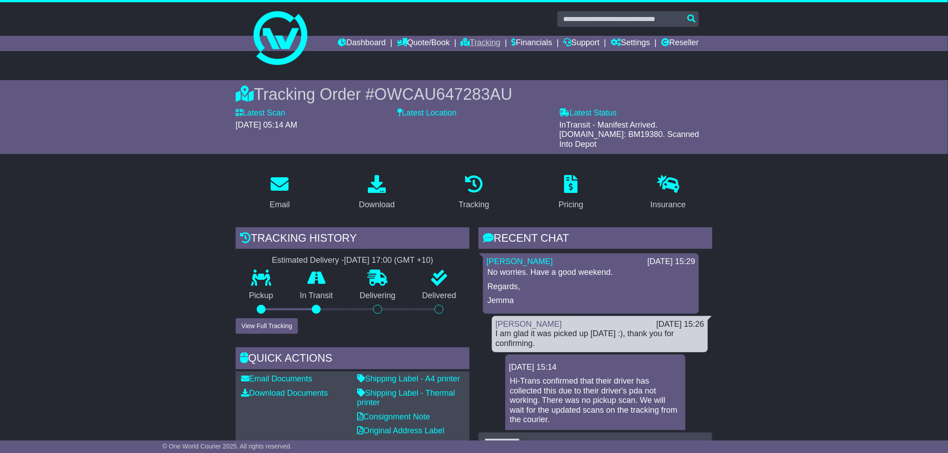 The width and height of the screenshot is (948, 453). What do you see at coordinates (353, 240) in the screenshot?
I see `div: Tracking history` at bounding box center [353, 240].